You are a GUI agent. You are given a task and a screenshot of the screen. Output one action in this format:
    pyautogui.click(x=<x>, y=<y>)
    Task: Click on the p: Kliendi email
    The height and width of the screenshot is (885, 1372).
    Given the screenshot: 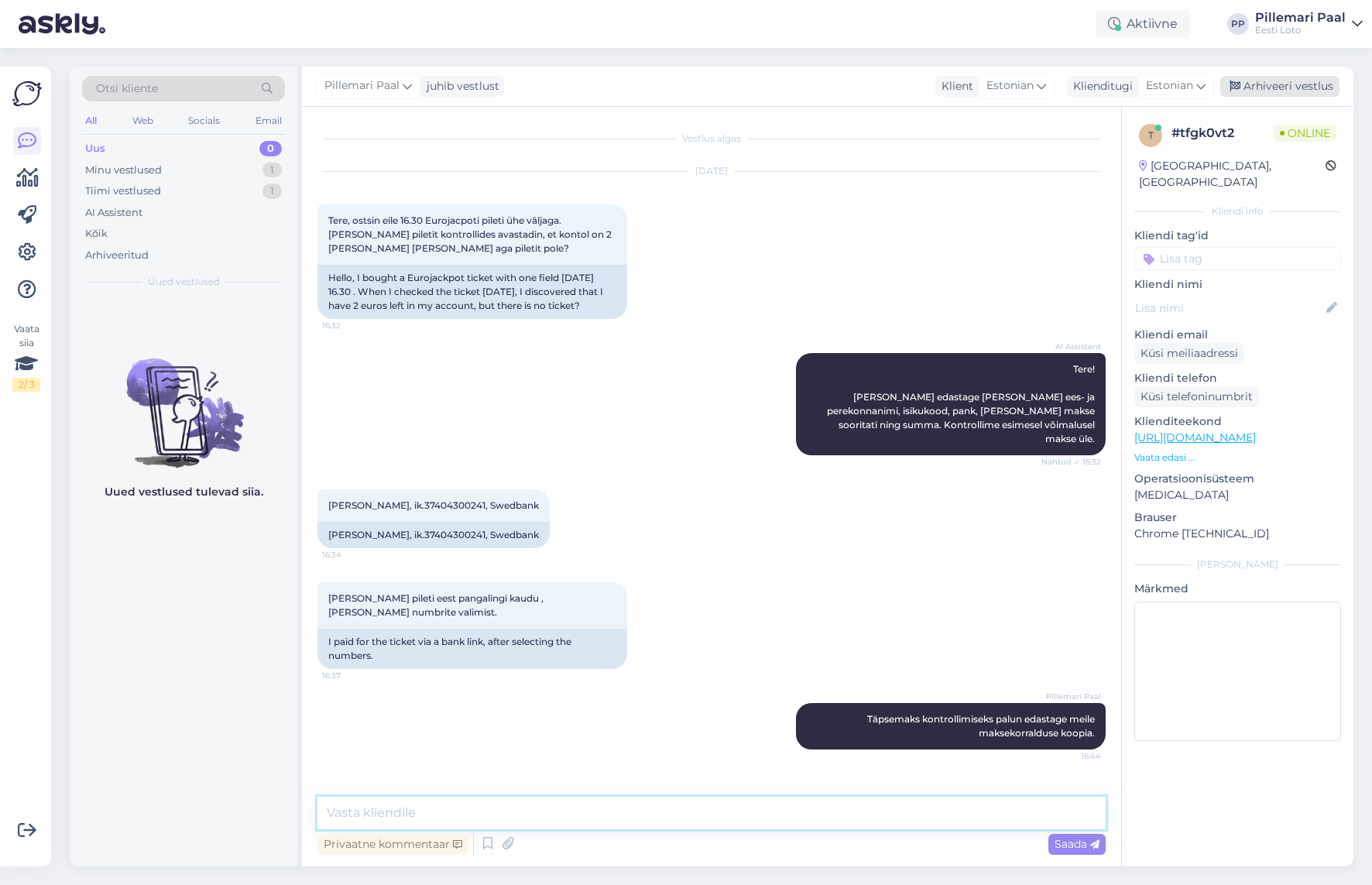 What is the action you would take?
    pyautogui.click(x=1237, y=335)
    